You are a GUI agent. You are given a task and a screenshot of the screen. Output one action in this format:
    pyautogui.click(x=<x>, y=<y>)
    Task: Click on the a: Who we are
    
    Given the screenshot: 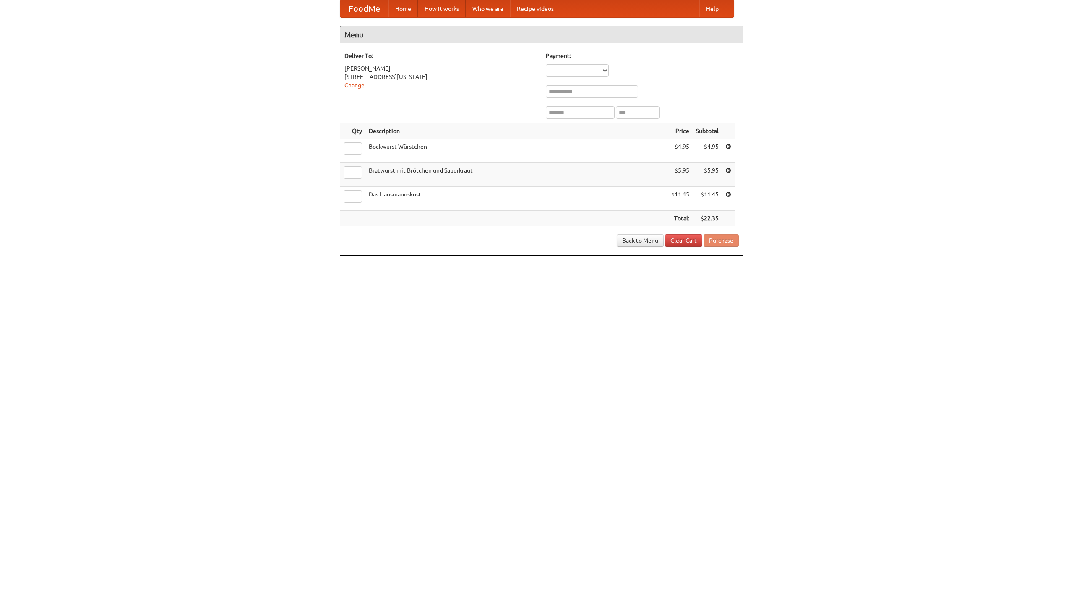 What is the action you would take?
    pyautogui.click(x=488, y=9)
    